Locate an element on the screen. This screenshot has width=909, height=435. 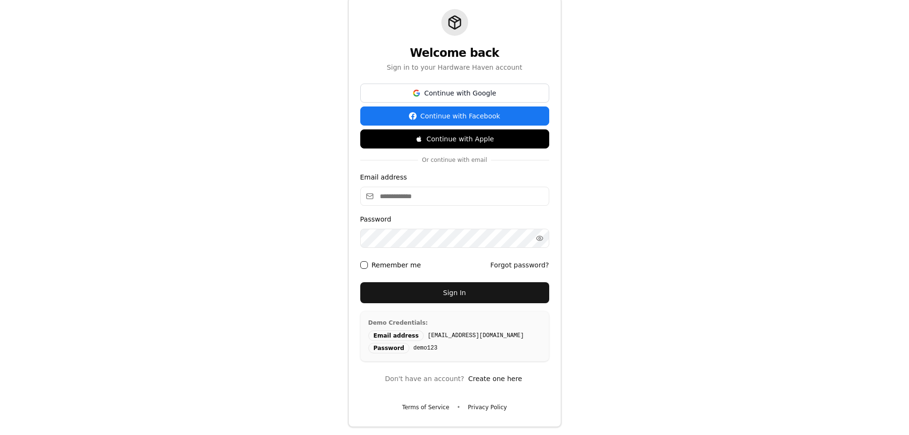
button: Continue with Facebook is located at coordinates (455, 116).